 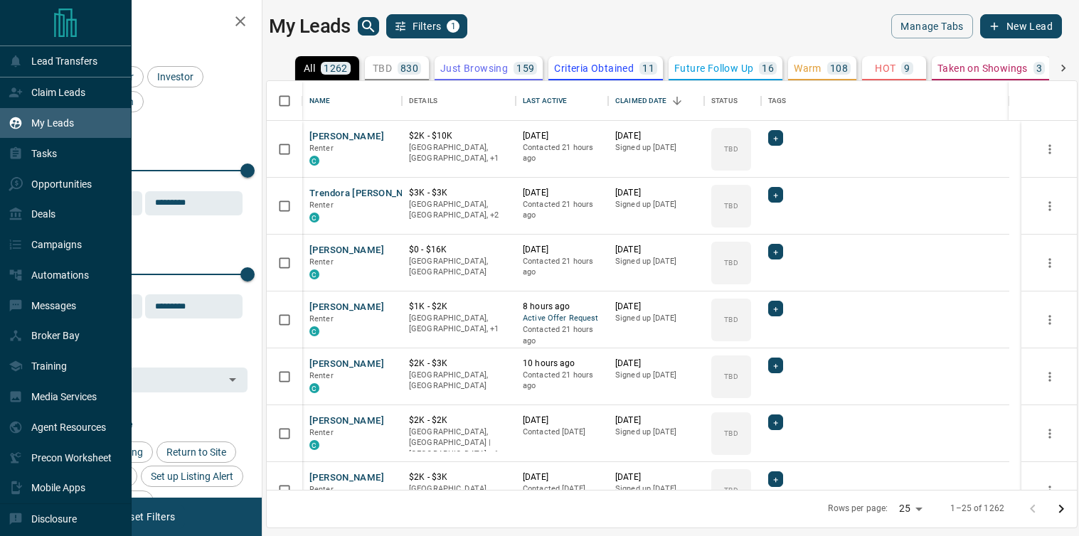 I want to click on p: 830, so click(x=409, y=68).